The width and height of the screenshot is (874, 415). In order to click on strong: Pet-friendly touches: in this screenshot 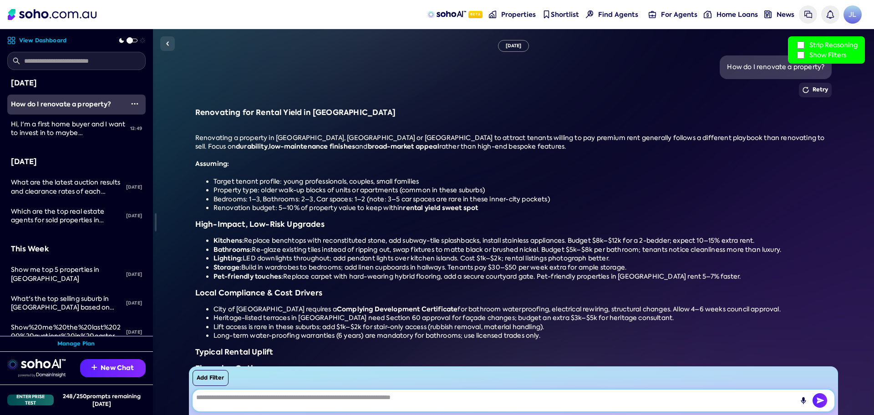, I will do `click(248, 277)`.